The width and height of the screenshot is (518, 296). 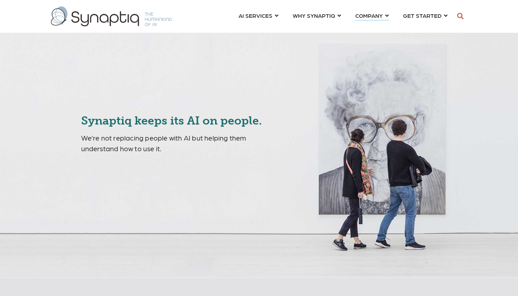 What do you see at coordinates (422, 15) in the screenshot?
I see `span: GET STARTED` at bounding box center [422, 15].